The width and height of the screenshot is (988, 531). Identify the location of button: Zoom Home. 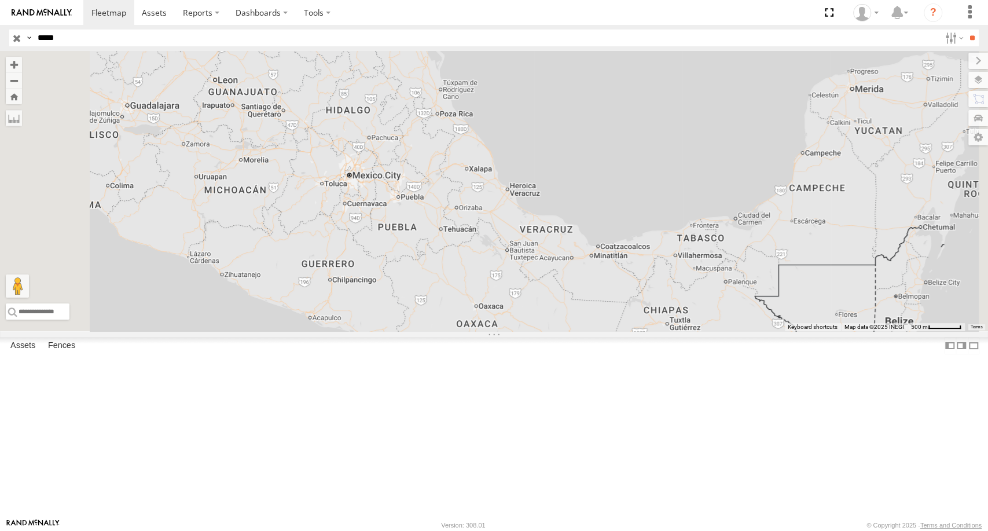
(14, 96).